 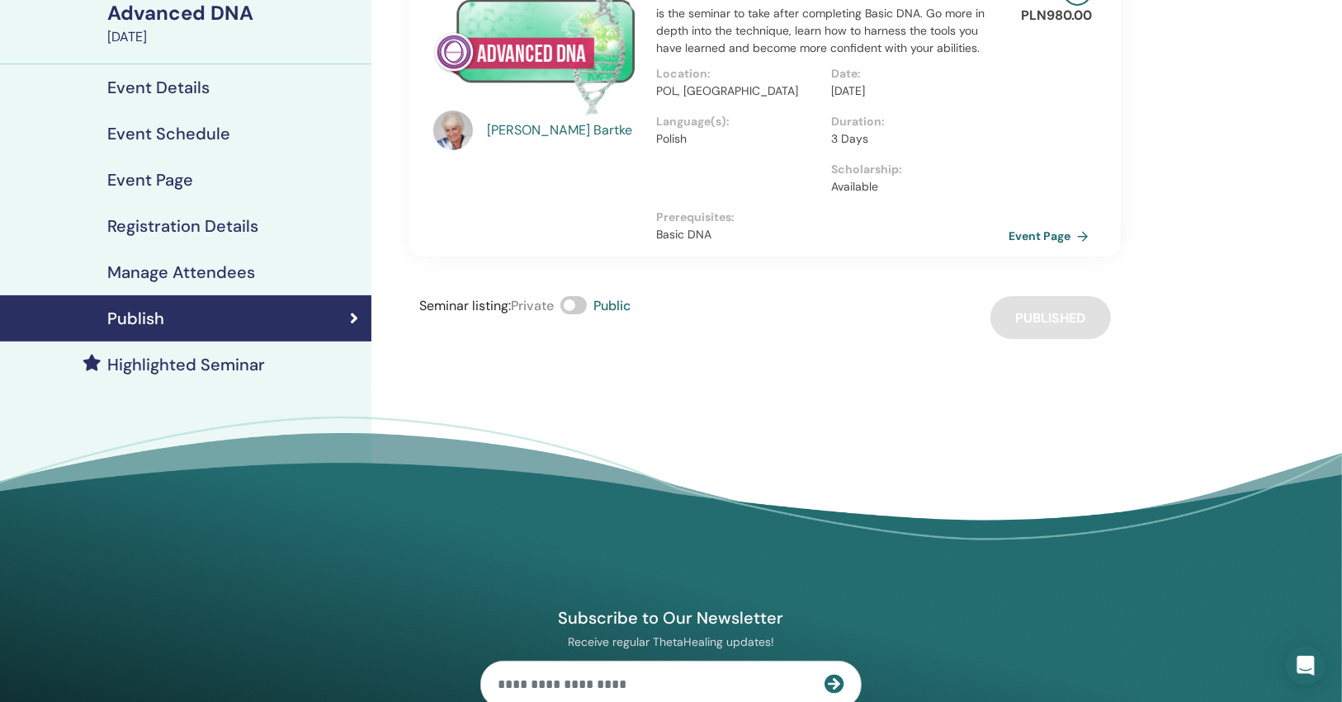 What do you see at coordinates (158, 87) in the screenshot?
I see `h4: Event Details` at bounding box center [158, 87].